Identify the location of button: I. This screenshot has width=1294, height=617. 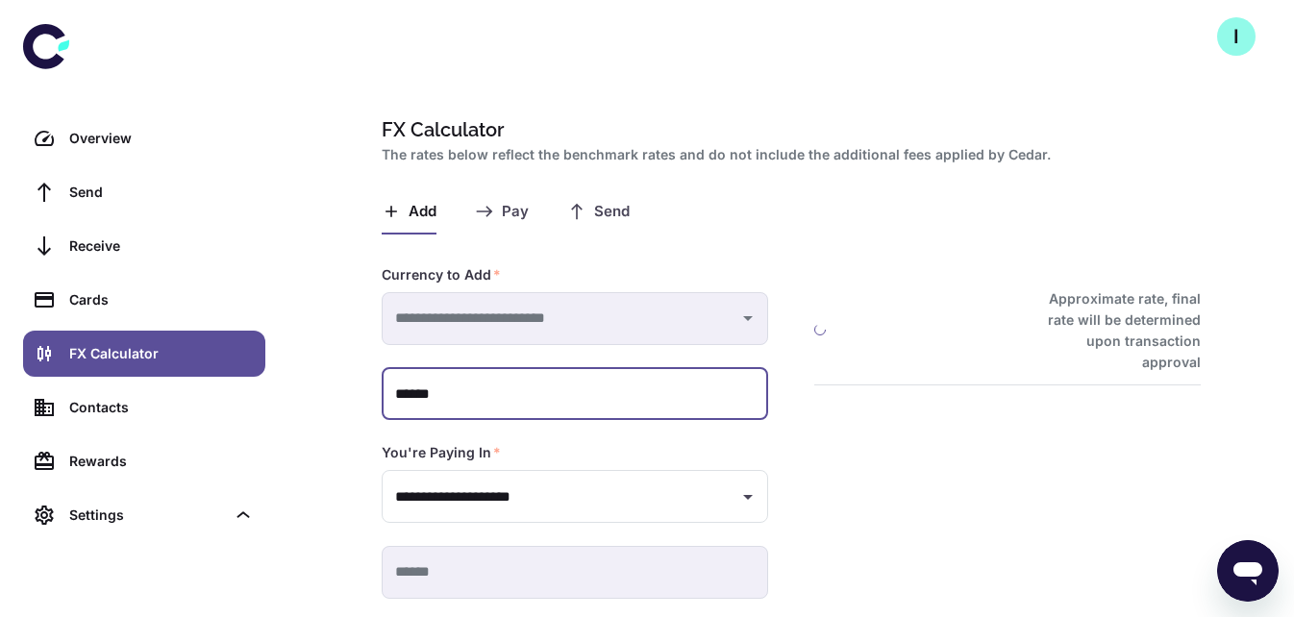
(1237, 37).